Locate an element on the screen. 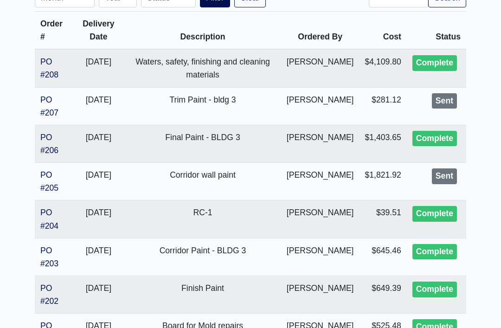 The image size is (501, 328). a: PO #202 is located at coordinates (49, 295).